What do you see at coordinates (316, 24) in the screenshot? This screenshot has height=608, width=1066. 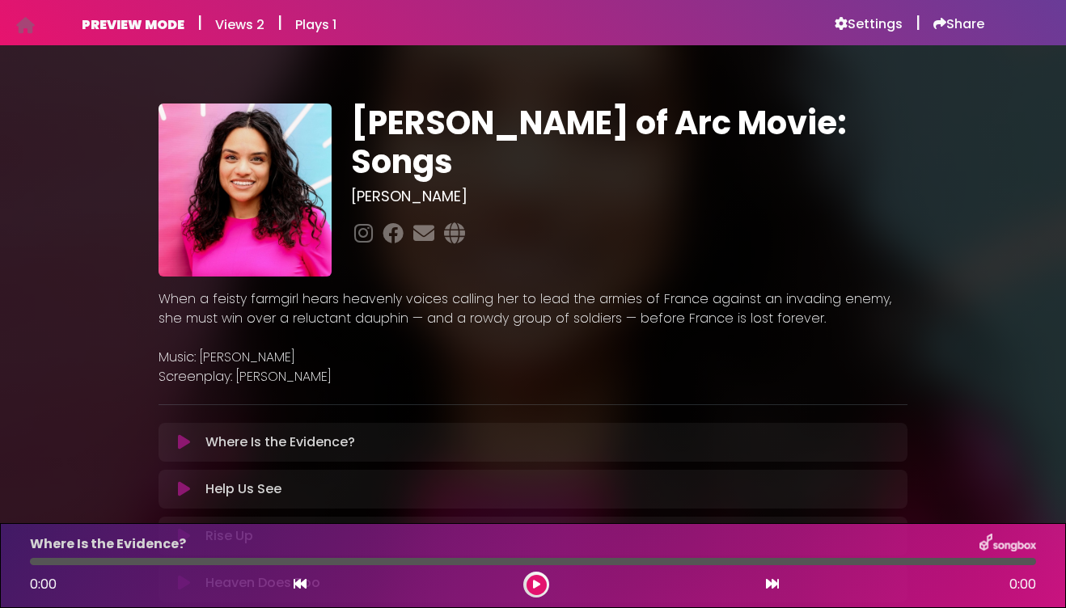 I see `h6: Plays 1` at bounding box center [316, 24].